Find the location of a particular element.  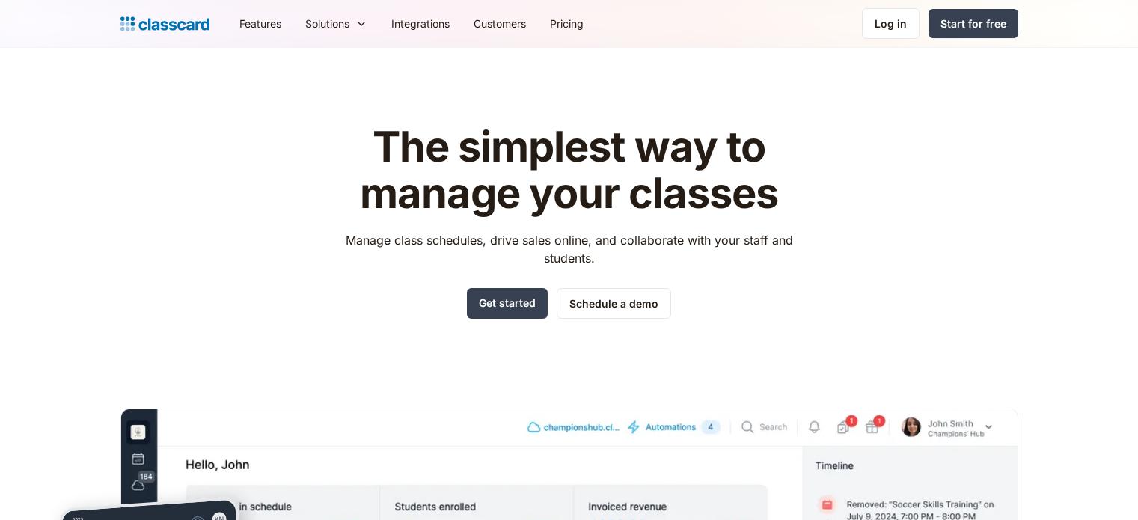

div: Start for free is located at coordinates (973, 23).